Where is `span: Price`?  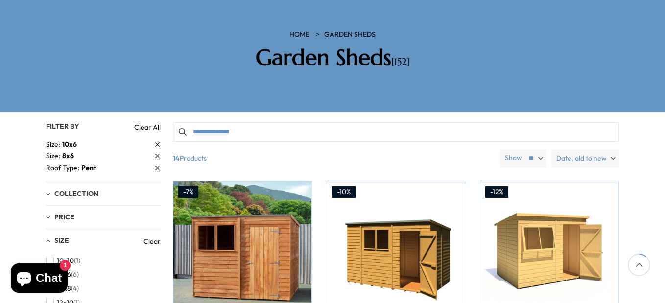 span: Price is located at coordinates (64, 217).